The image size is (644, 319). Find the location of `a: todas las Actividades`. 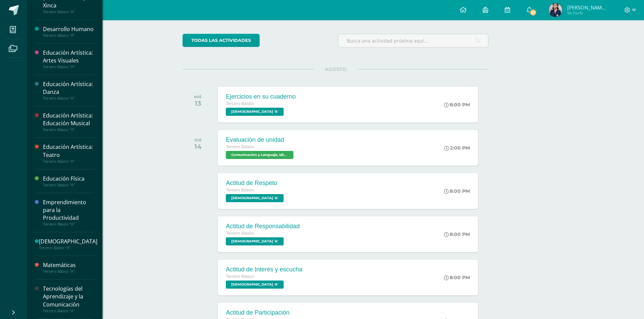

a: todas las Actividades is located at coordinates (221, 40).